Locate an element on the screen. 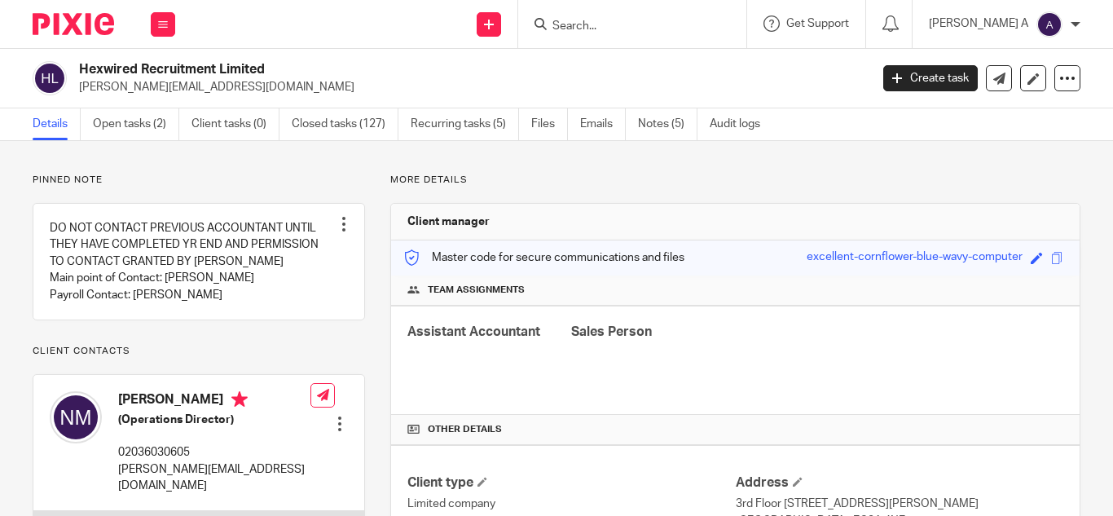 This screenshot has height=516, width=1113. a: Details is located at coordinates (56, 124).